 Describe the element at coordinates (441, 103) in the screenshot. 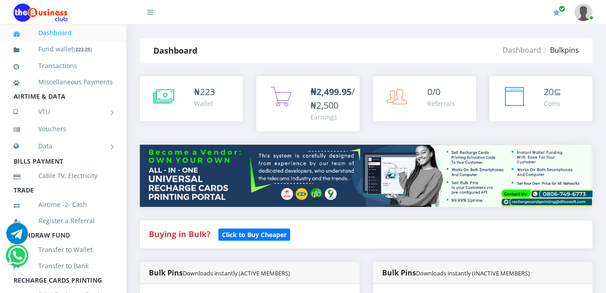

I see `div: Referrals` at that location.